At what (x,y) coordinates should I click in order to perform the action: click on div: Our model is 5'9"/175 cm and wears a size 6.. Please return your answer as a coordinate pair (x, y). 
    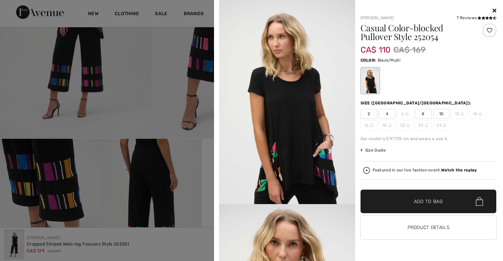
    Looking at the image, I should click on (429, 139).